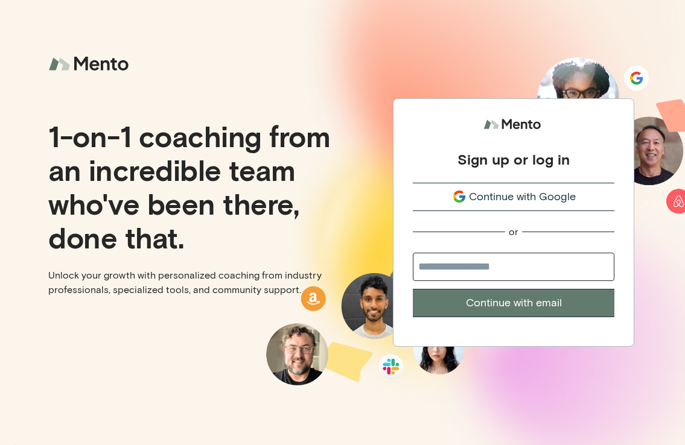 The width and height of the screenshot is (685, 445). What do you see at coordinates (514, 303) in the screenshot?
I see `button: Continue with email` at bounding box center [514, 303].